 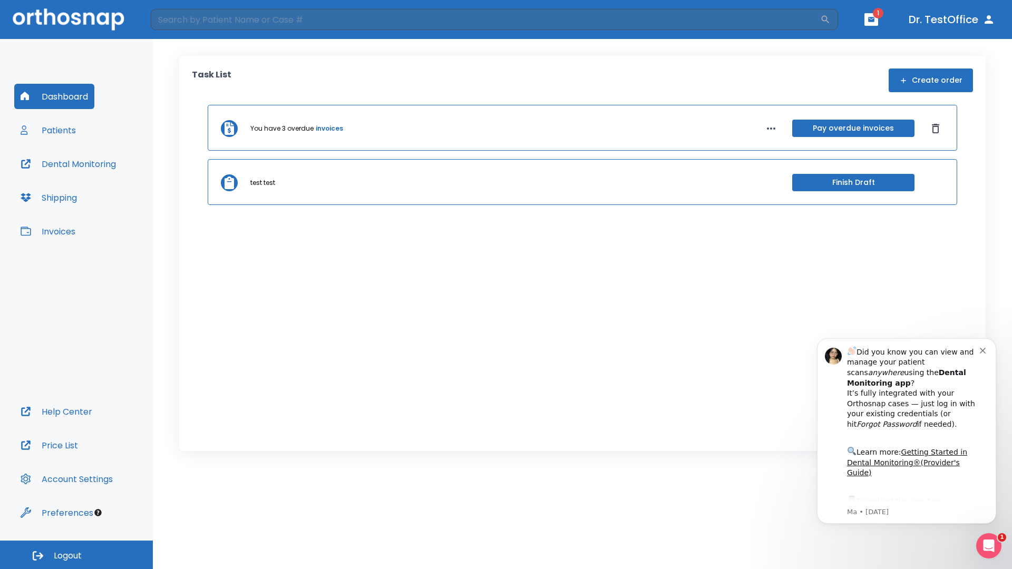 I want to click on button: Preferences, so click(x=57, y=513).